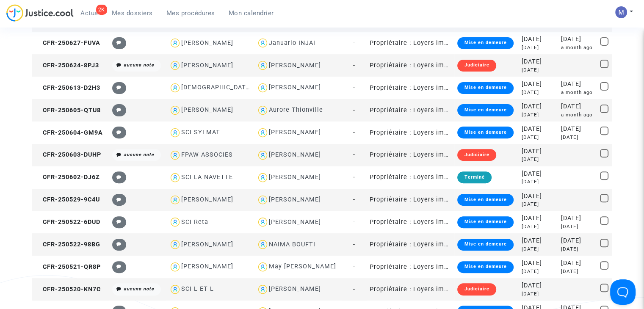  Describe the element at coordinates (69, 133) in the screenshot. I see `span: CFR-250604-GM9A` at that location.